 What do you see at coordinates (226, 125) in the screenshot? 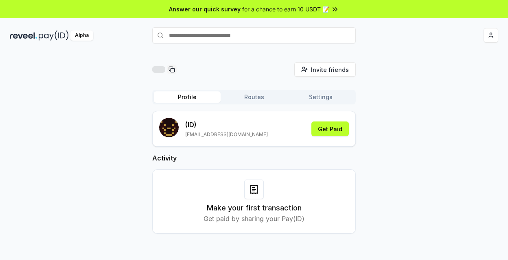
I see `p: (ID)` at bounding box center [226, 125].